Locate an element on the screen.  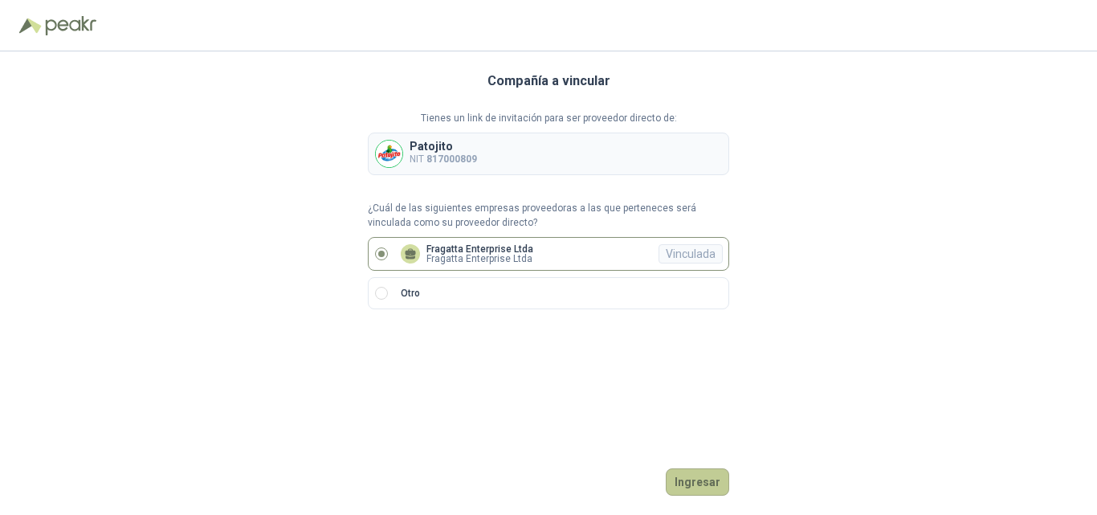
img: Peakr is located at coordinates (71, 26).